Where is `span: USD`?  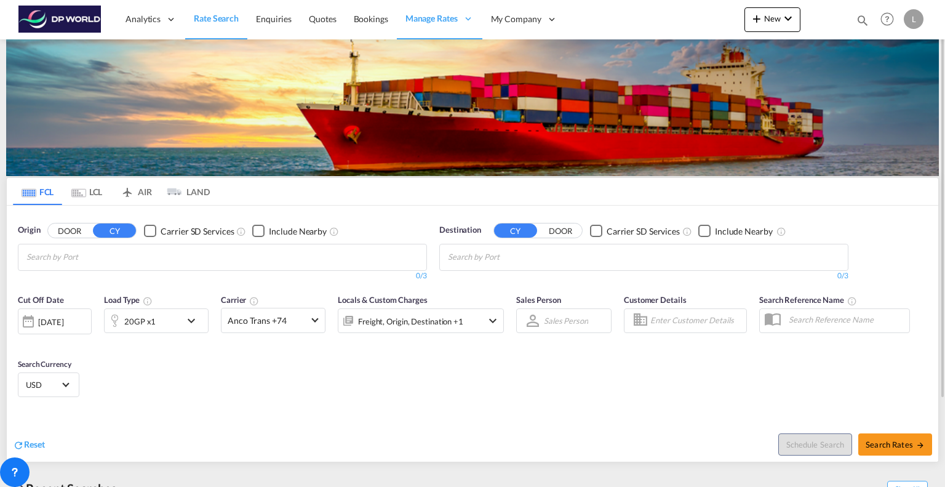
span: USD is located at coordinates (43, 385).